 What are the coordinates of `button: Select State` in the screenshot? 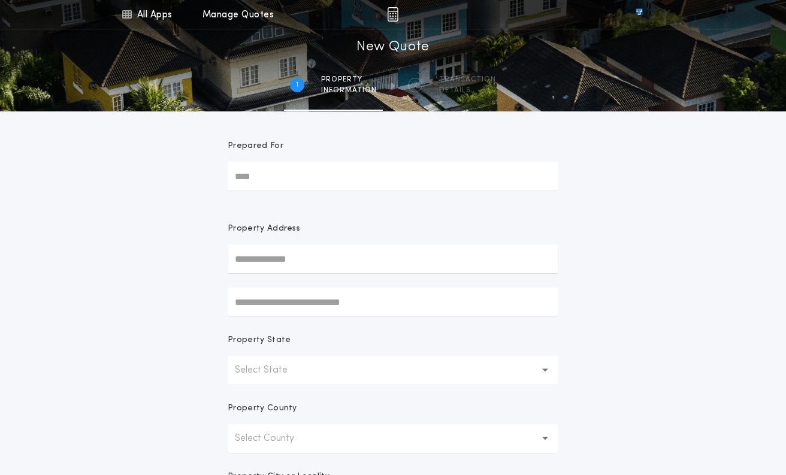 It's located at (393, 370).